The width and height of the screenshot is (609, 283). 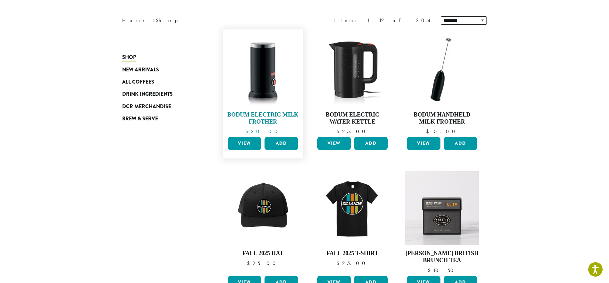 What do you see at coordinates (442, 83) in the screenshot?
I see `a: Bodum Handheld Milk Frother $10.00` at bounding box center [442, 83].